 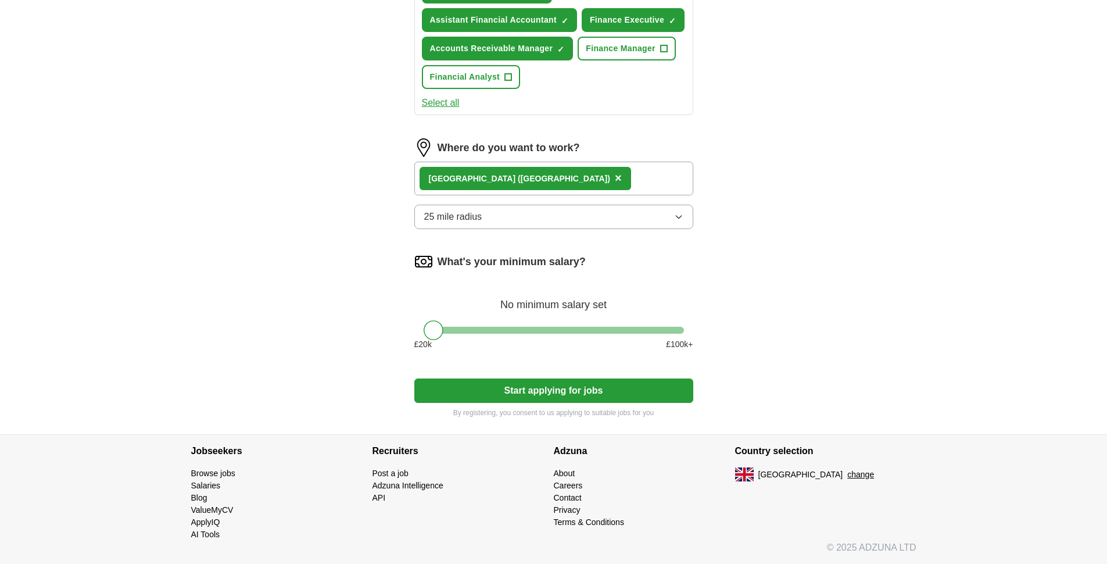 What do you see at coordinates (497, 48) in the screenshot?
I see `button: Accounts Receivable Manager✓` at bounding box center [497, 48].